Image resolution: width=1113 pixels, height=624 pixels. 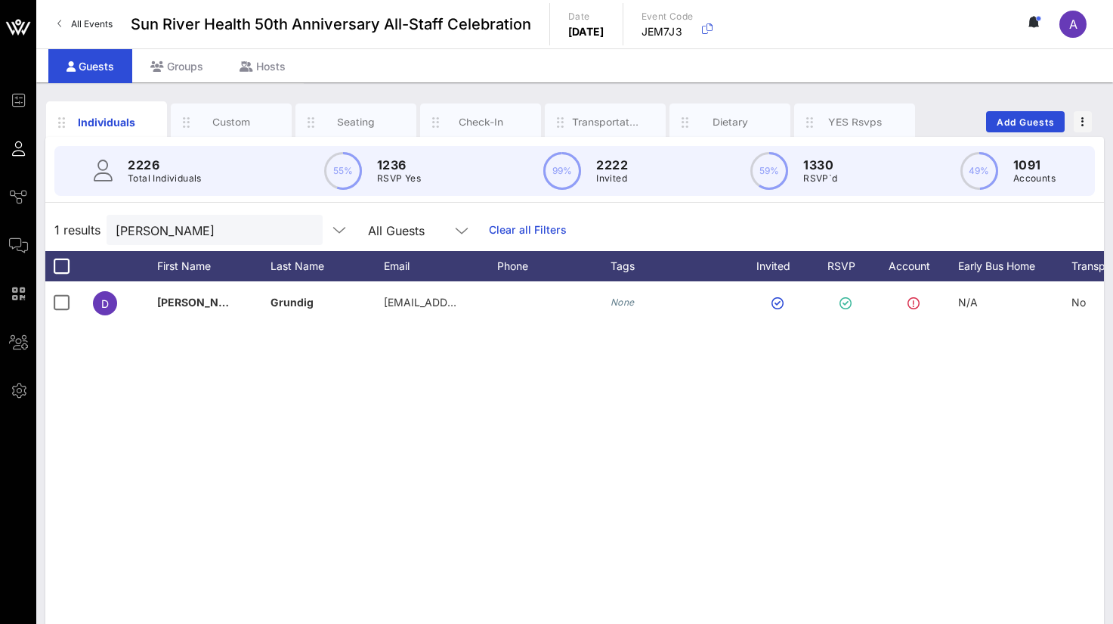 I want to click on p: RSVP Yes, so click(x=399, y=178).